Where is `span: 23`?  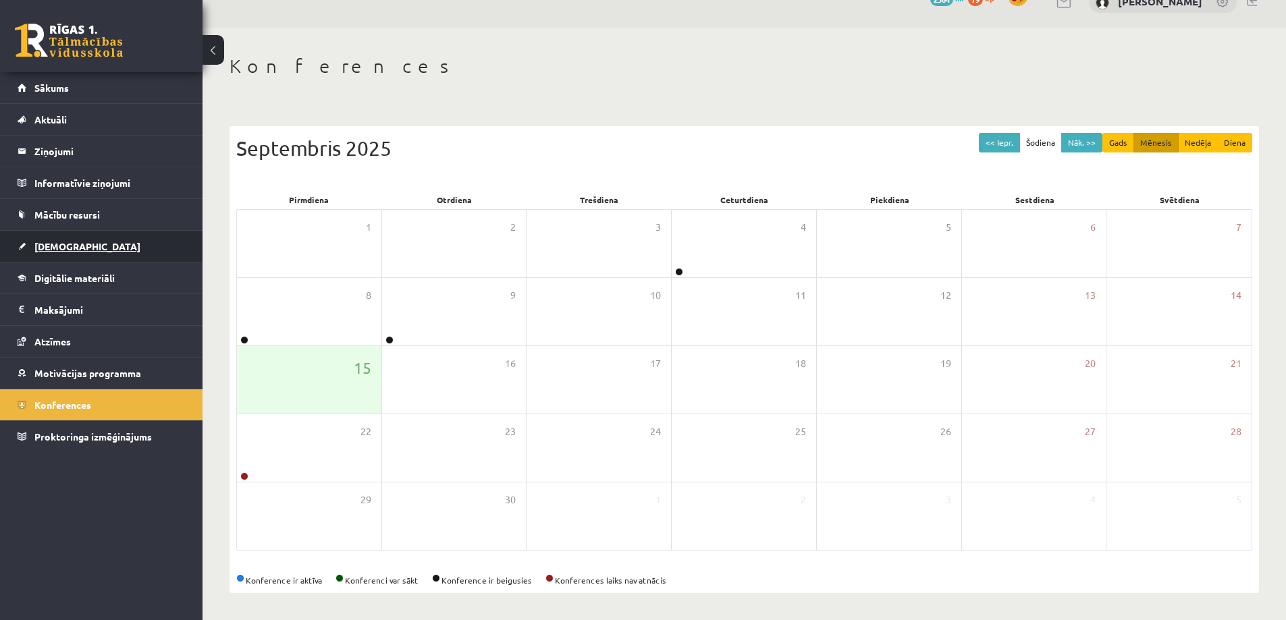
span: 23 is located at coordinates (510, 432).